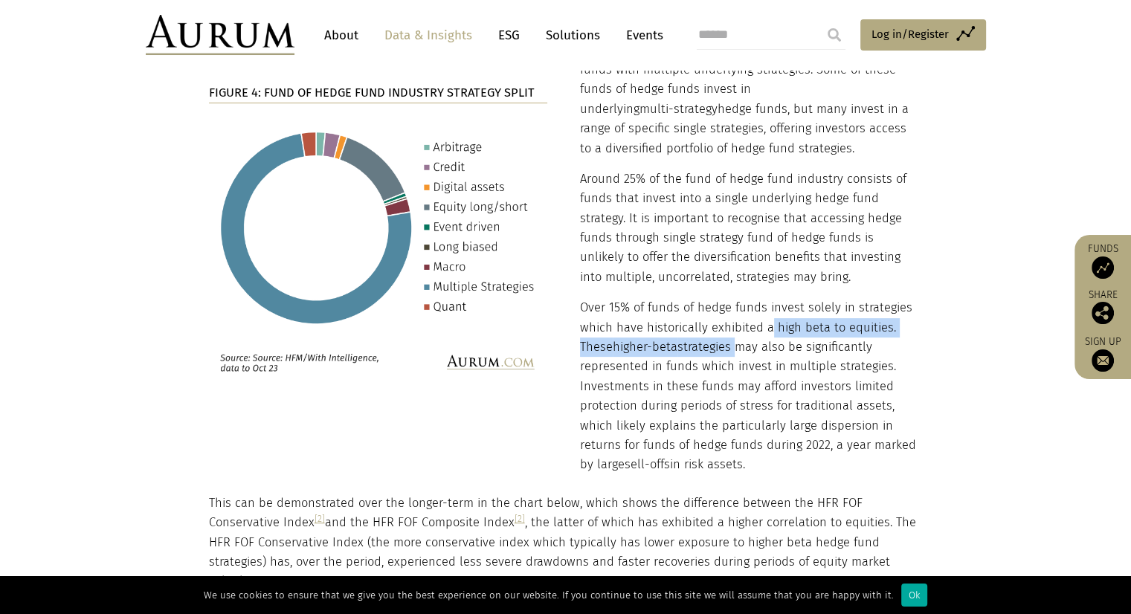  Describe the element at coordinates (341, 35) in the screenshot. I see `a: About` at that location.